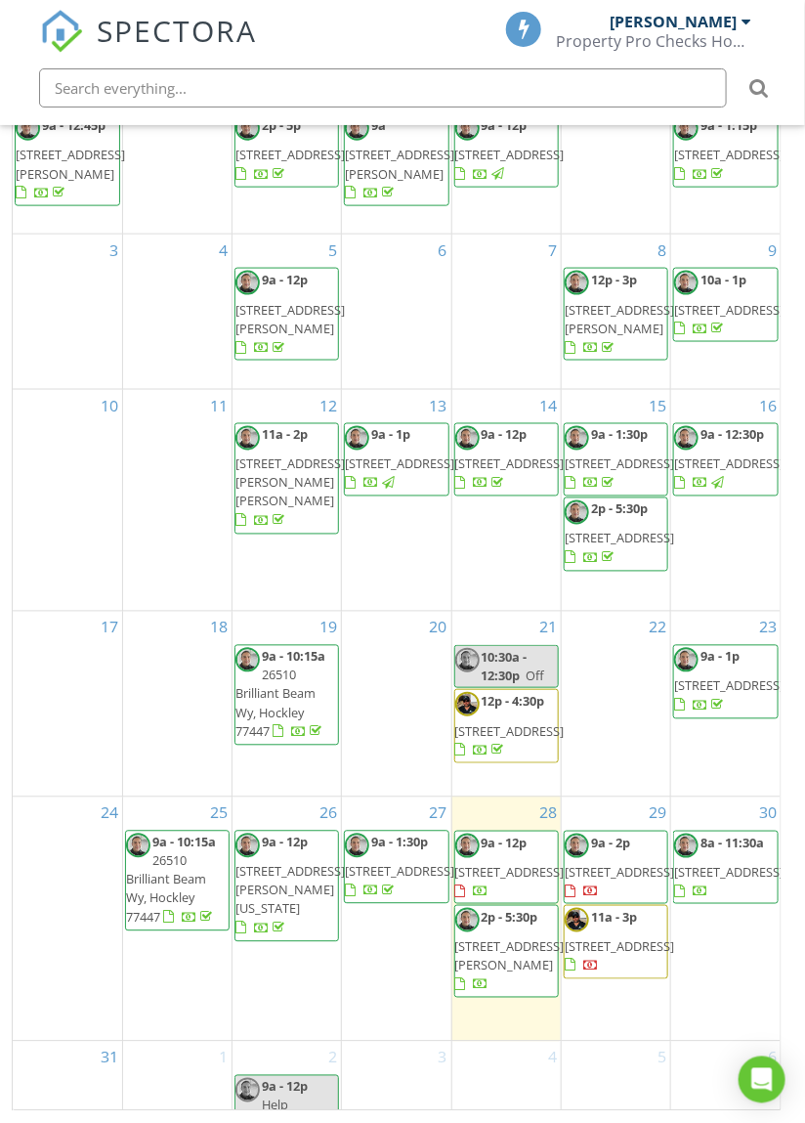  What do you see at coordinates (223, 1057) in the screenshot?
I see `a: Go to September 1, 2025` at bounding box center [223, 1057].